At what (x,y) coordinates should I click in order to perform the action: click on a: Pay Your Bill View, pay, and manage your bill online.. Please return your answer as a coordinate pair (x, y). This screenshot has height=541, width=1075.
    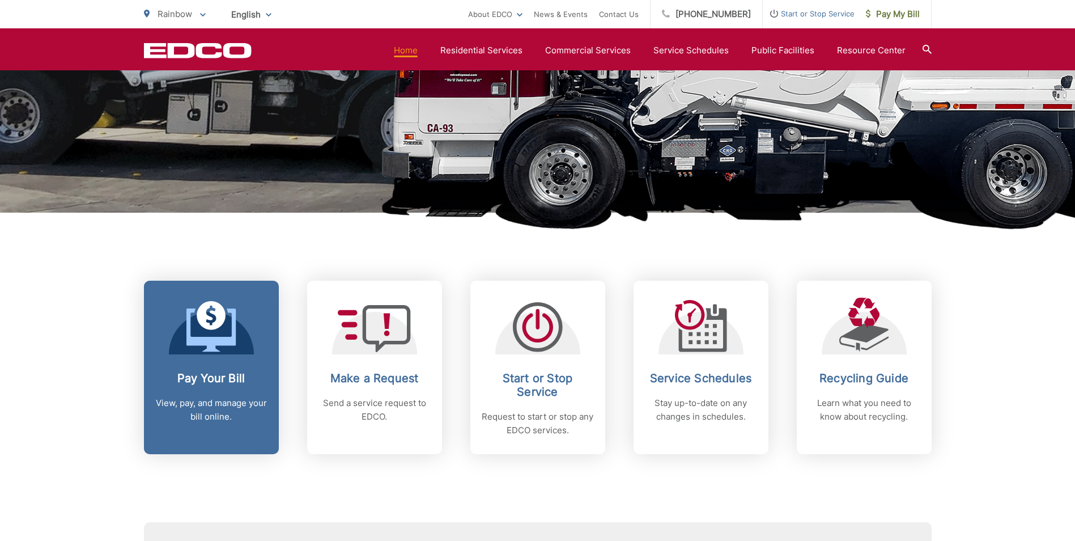
    Looking at the image, I should click on (211, 367).